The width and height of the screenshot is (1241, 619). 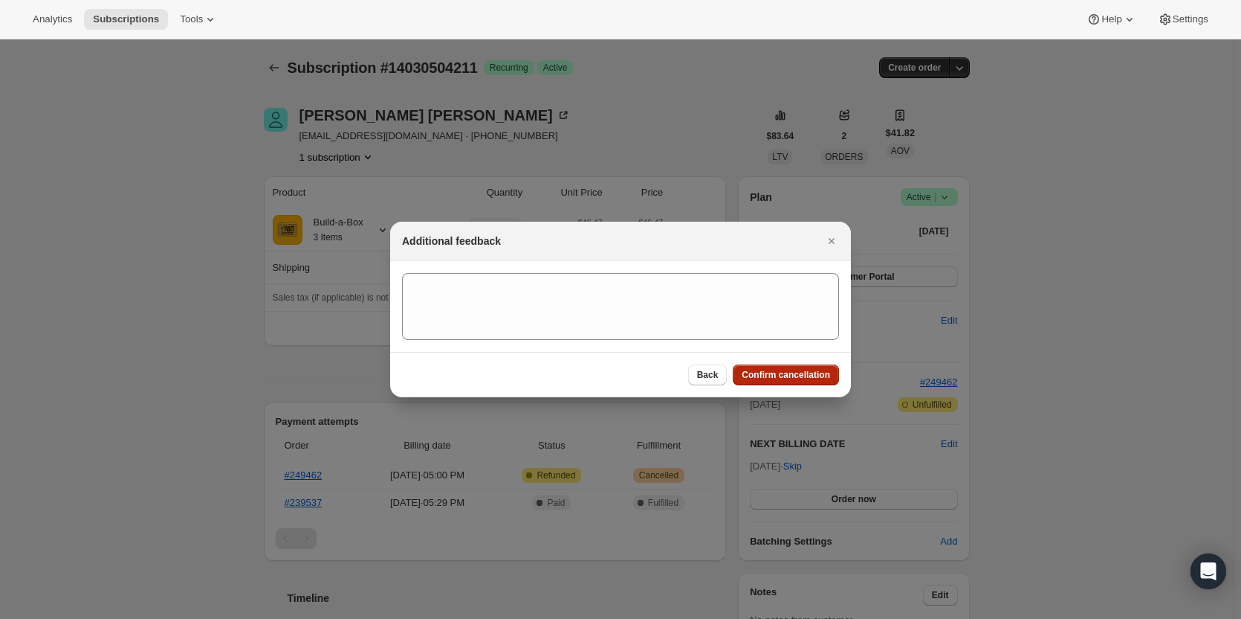 What do you see at coordinates (708, 375) in the screenshot?
I see `span: Back` at bounding box center [708, 375].